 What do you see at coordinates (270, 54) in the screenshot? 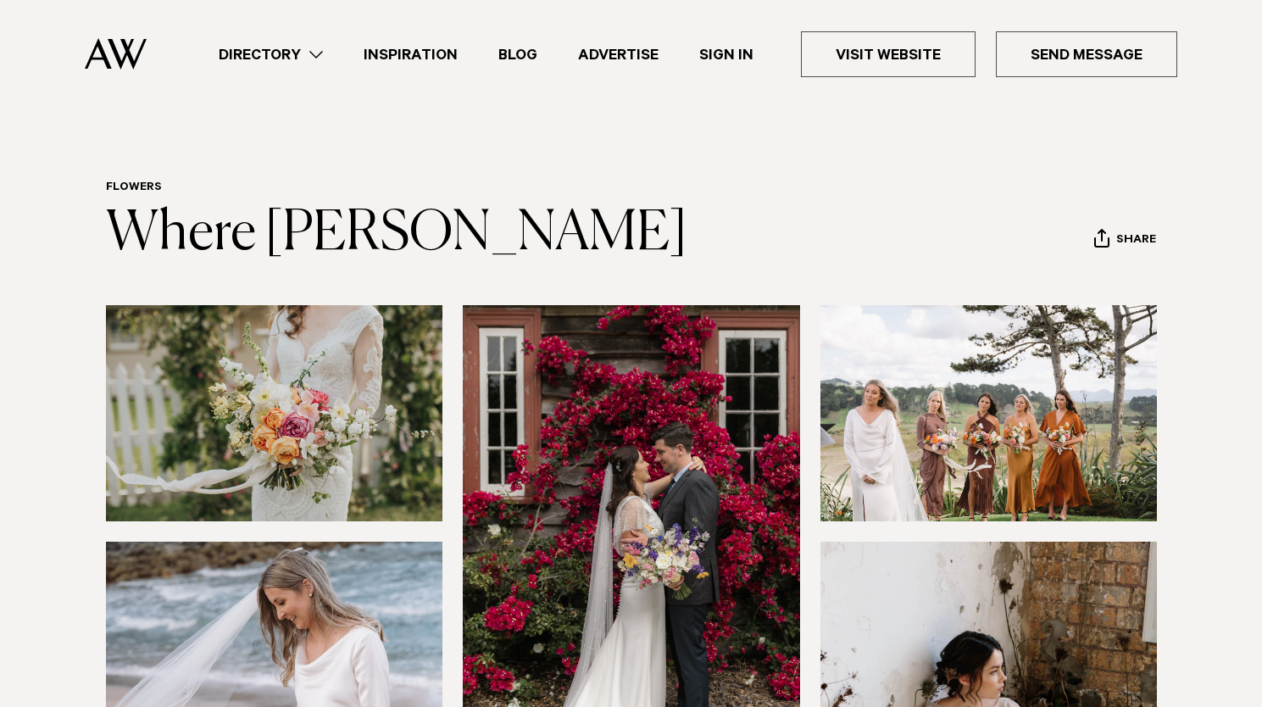
I see `a: Directory` at bounding box center [270, 54].